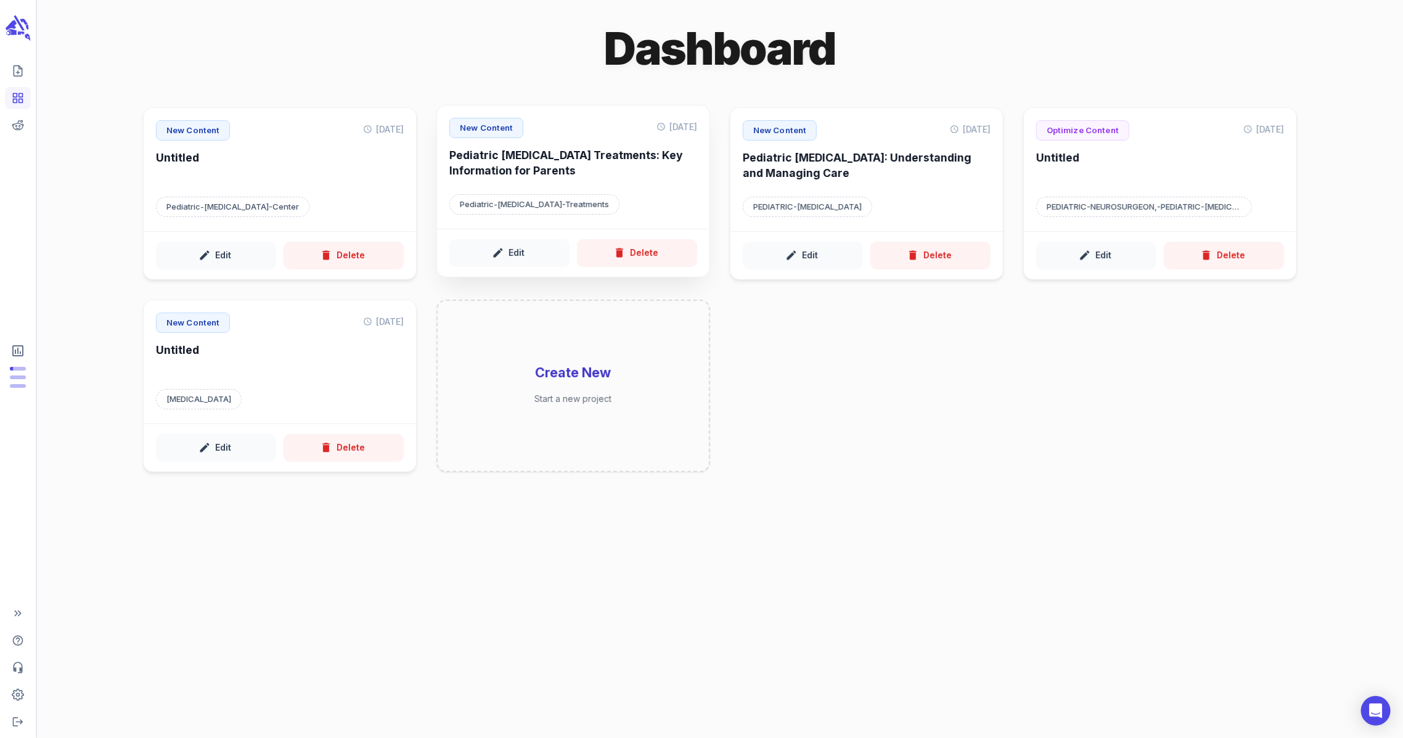 The height and width of the screenshot is (738, 1403). What do you see at coordinates (18, 377) in the screenshot?
I see `span: Output Tokens: 0 of 120,000 monthly tokens used. These limits are based on the last model you use...` at bounding box center [18, 377].